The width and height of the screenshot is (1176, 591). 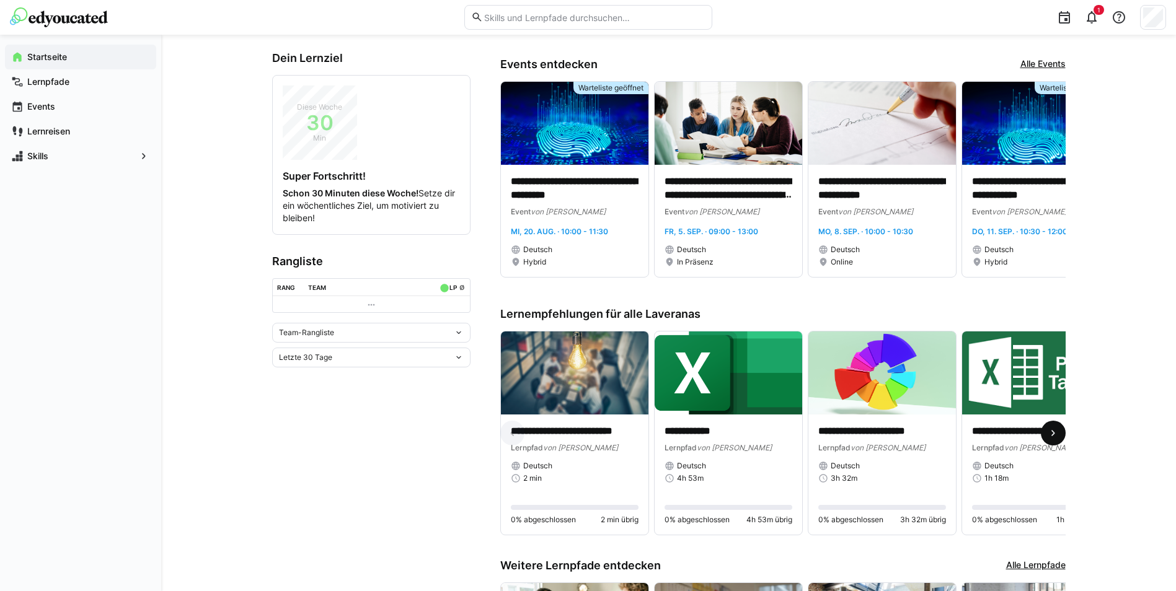 I want to click on span: 1h 18m, so click(x=996, y=479).